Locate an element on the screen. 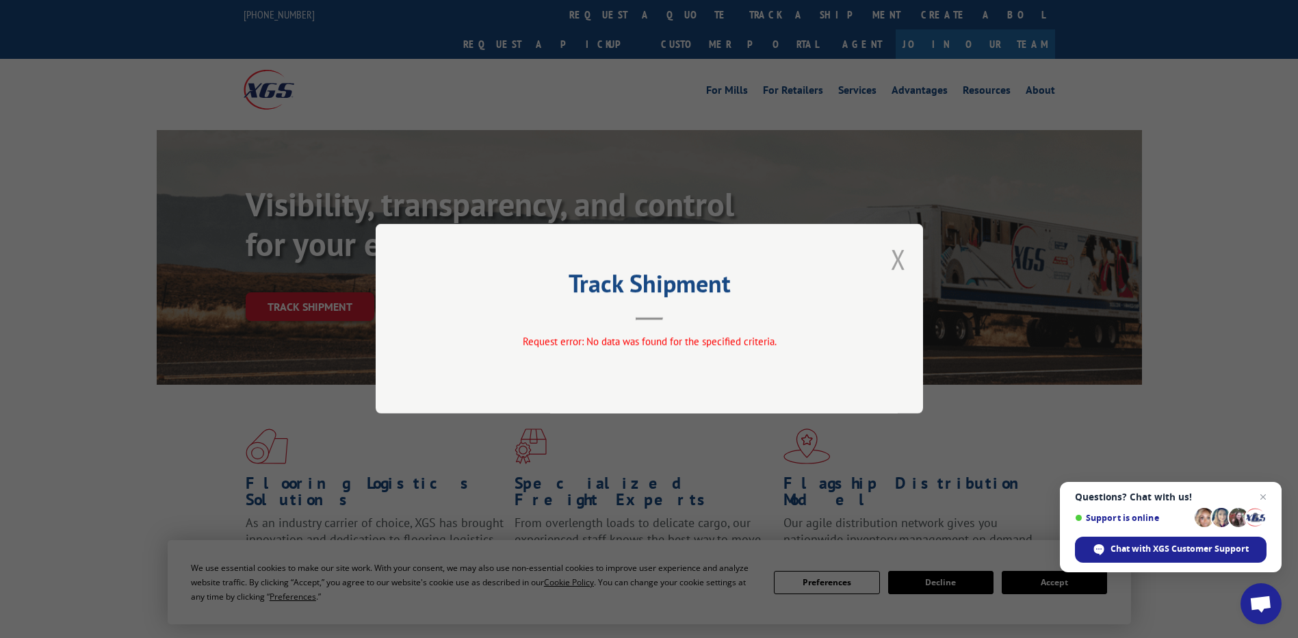 The width and height of the screenshot is (1298, 638). span: Support is online is located at coordinates (1132, 517).